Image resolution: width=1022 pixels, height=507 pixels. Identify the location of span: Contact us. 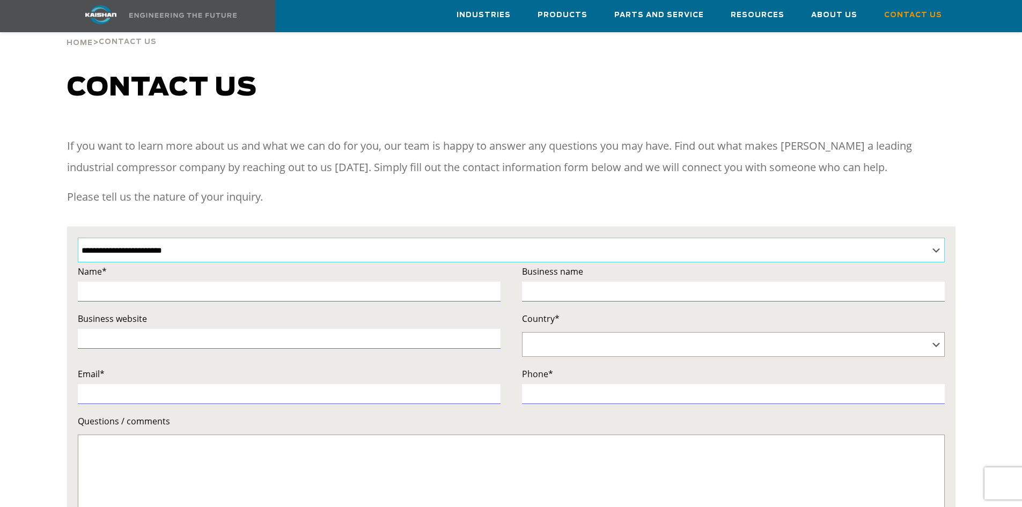
(162, 88).